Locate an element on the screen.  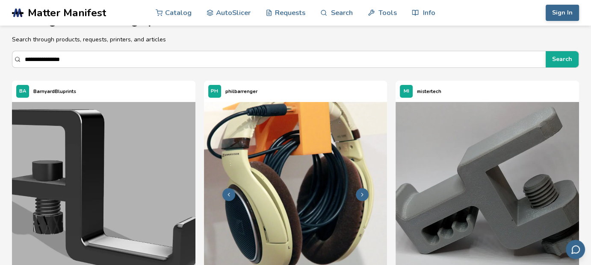
button: Send feedback via email is located at coordinates (575, 250).